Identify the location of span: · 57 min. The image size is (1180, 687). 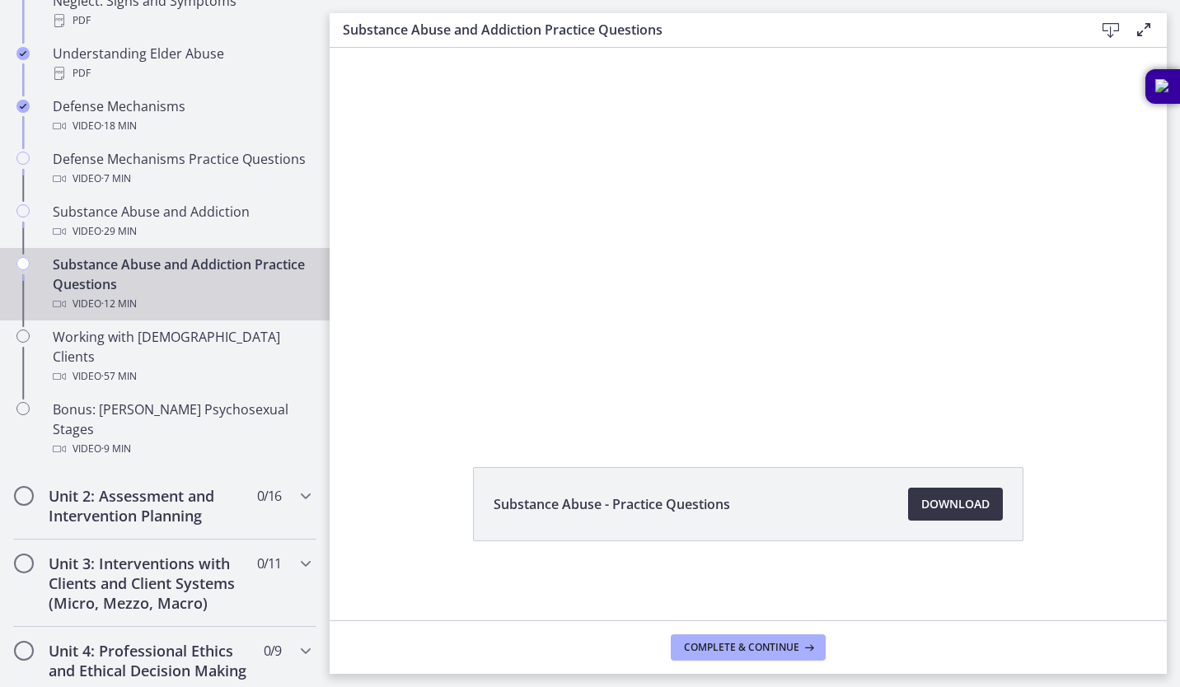
(119, 377).